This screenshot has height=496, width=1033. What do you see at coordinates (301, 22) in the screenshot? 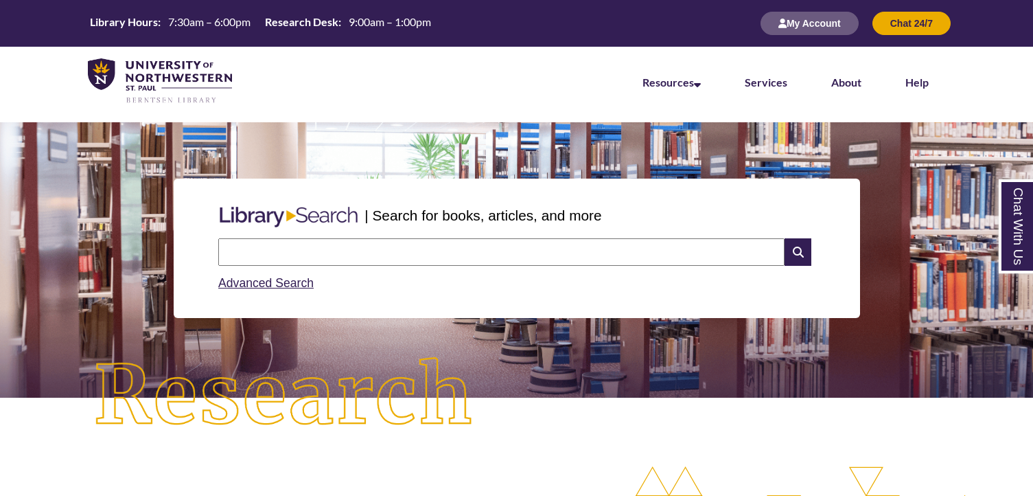
I see `th: Research Desk:` at bounding box center [301, 22].